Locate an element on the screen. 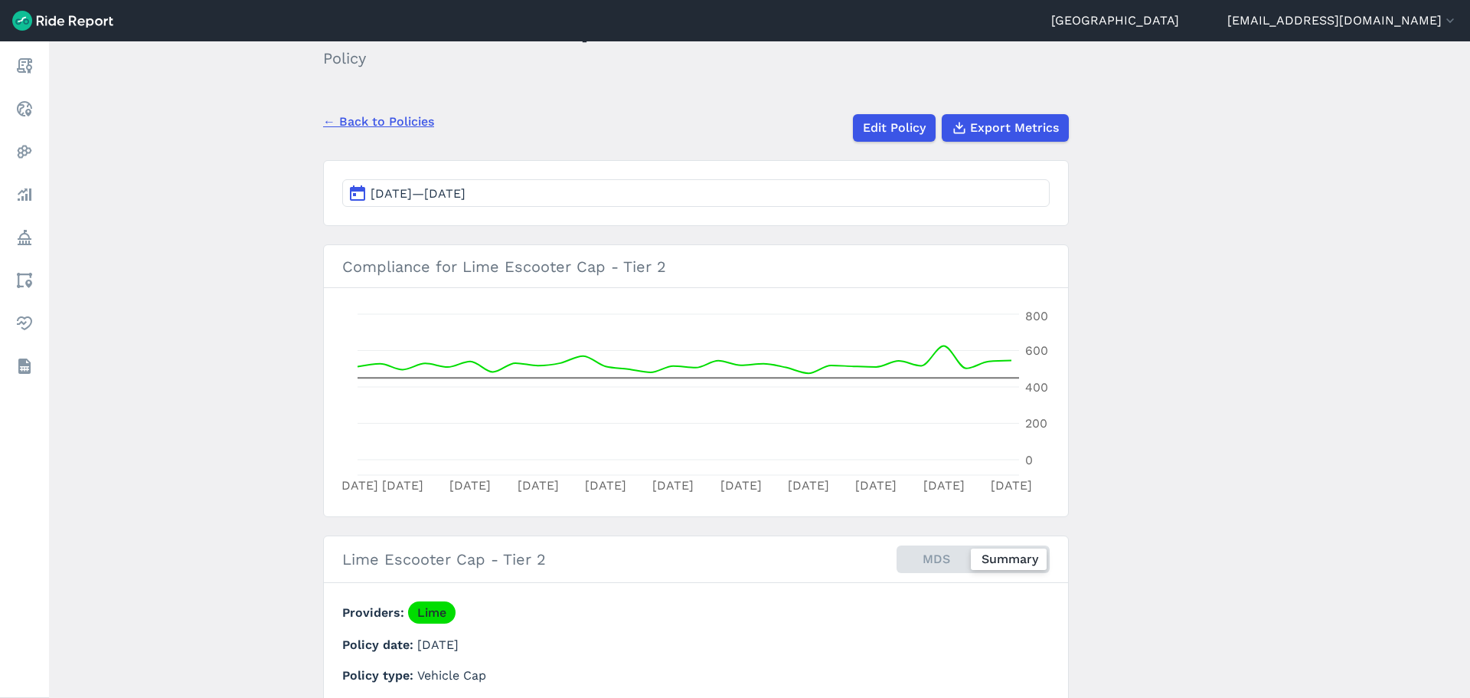 The height and width of the screenshot is (698, 1470). a: Datasets is located at coordinates (25, 366).